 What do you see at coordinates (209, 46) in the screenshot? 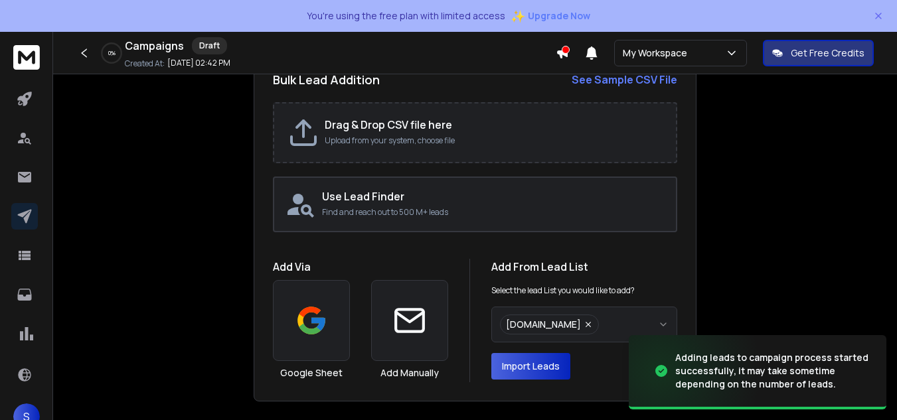
I see `div: Draft` at bounding box center [209, 46].